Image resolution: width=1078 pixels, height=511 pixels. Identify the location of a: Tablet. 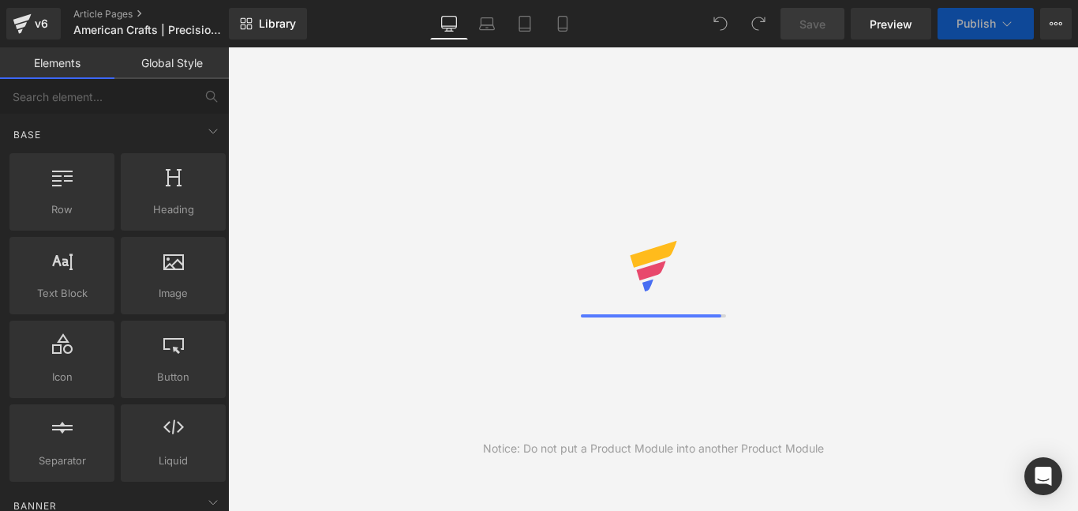
(525, 24).